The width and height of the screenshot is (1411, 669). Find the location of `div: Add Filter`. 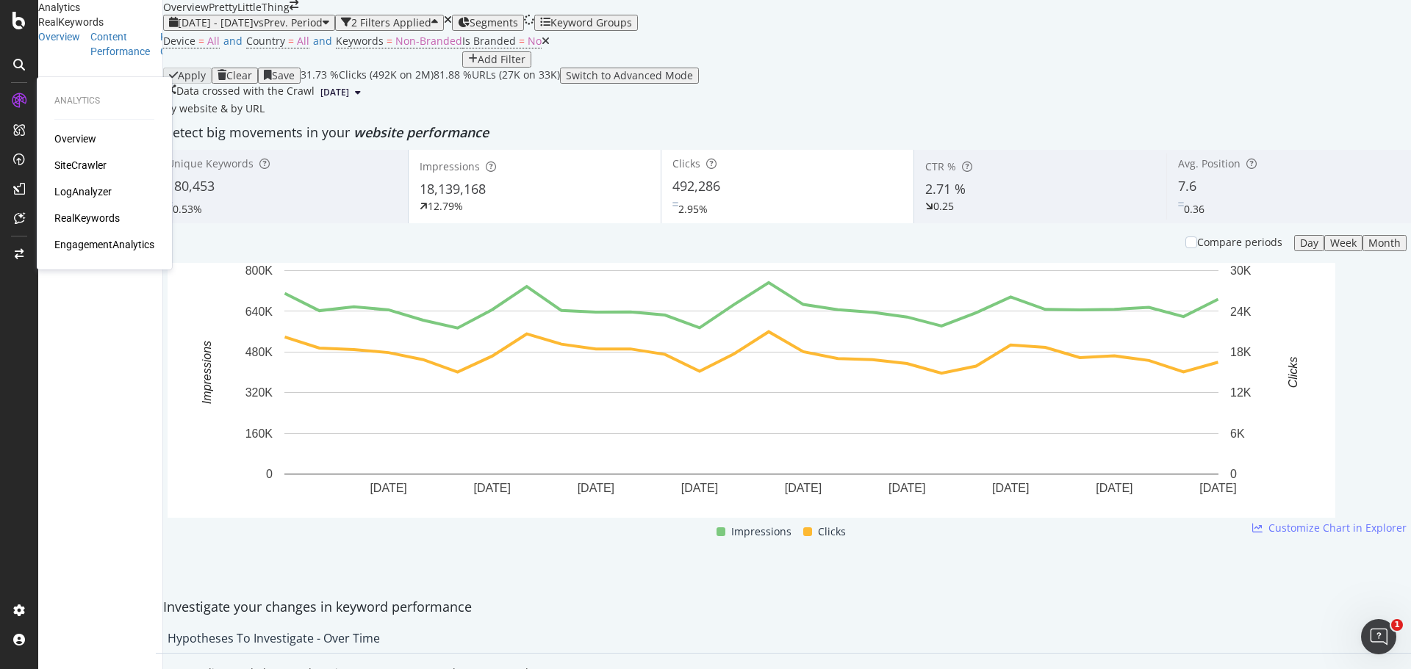

div: Add Filter is located at coordinates (501, 60).